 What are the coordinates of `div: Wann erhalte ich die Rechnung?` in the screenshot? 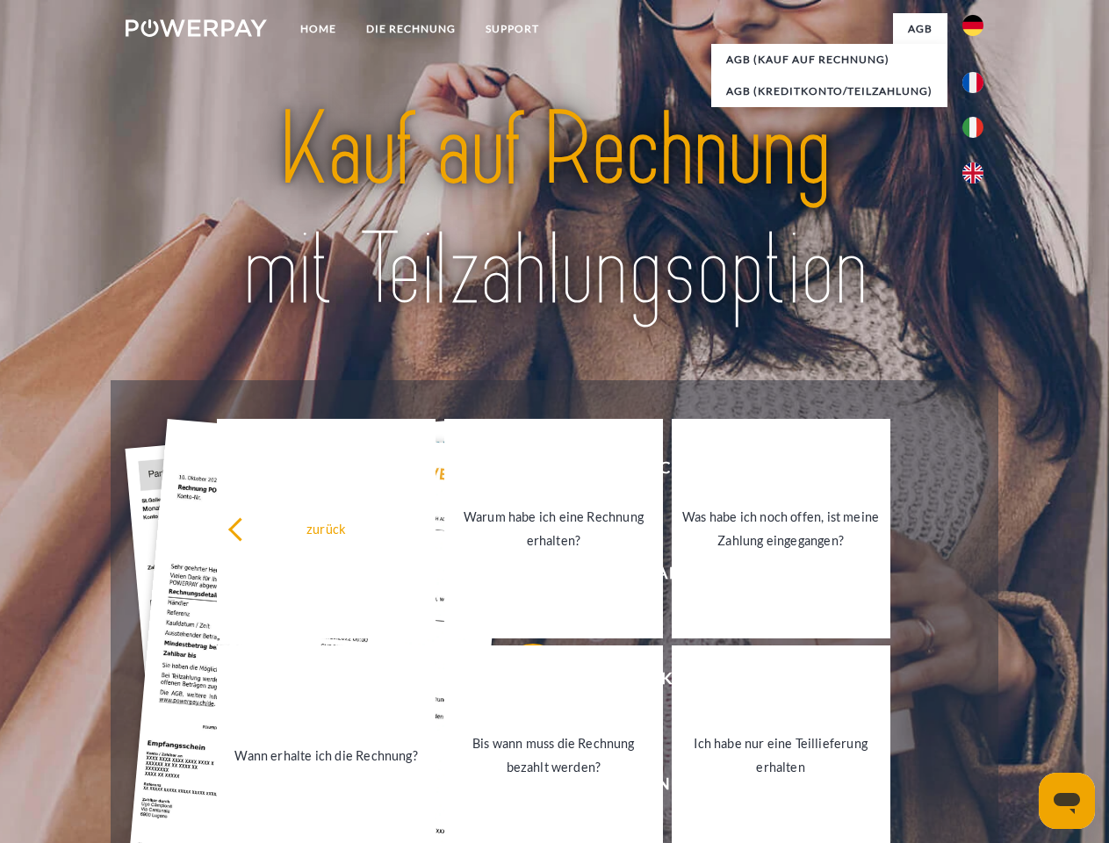 It's located at (326, 755).